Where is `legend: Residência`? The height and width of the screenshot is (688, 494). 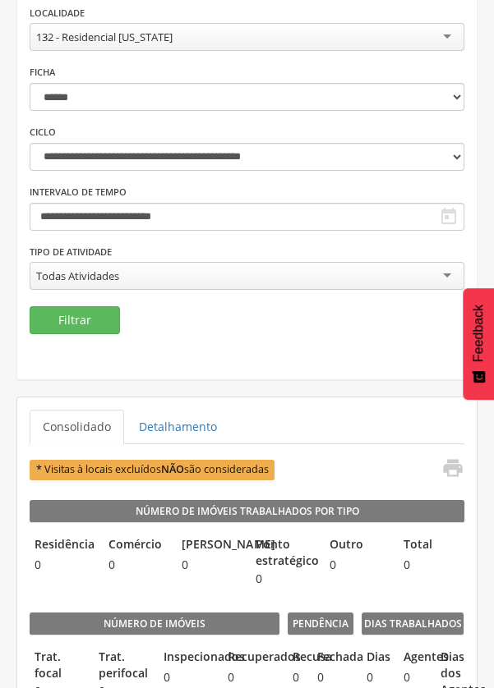
legend: Residência is located at coordinates (62, 545).